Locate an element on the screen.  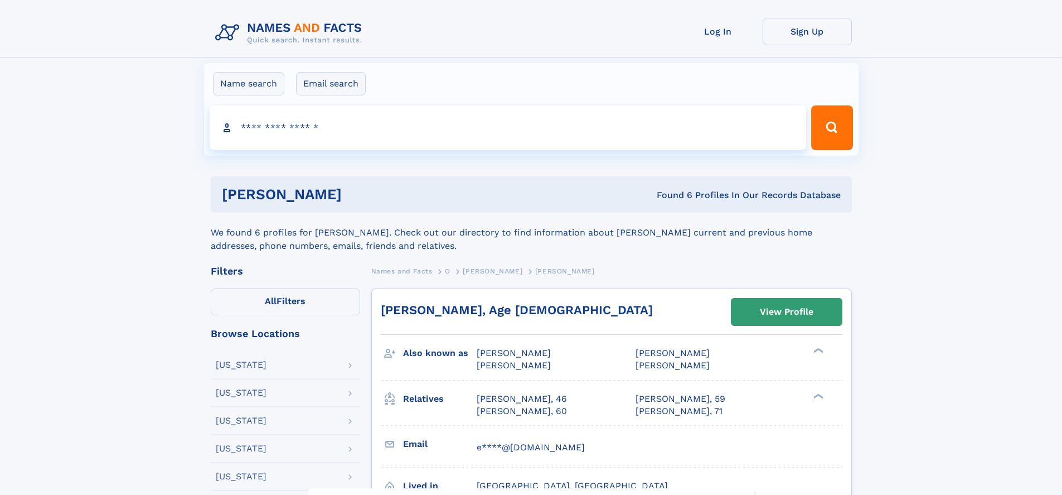
h3: Relatives is located at coordinates (440, 399).